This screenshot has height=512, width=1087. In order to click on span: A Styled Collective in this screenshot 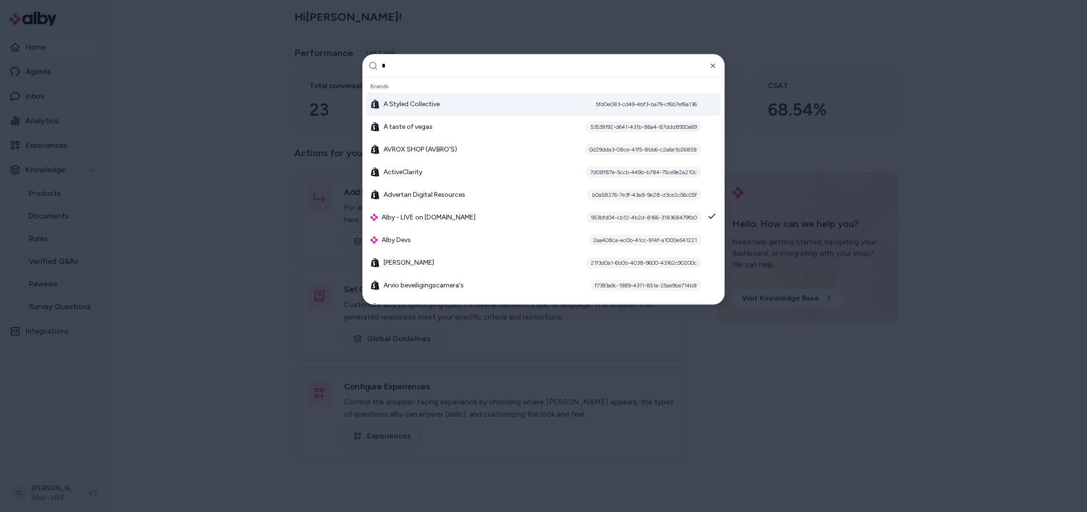, I will do `click(411, 104)`.